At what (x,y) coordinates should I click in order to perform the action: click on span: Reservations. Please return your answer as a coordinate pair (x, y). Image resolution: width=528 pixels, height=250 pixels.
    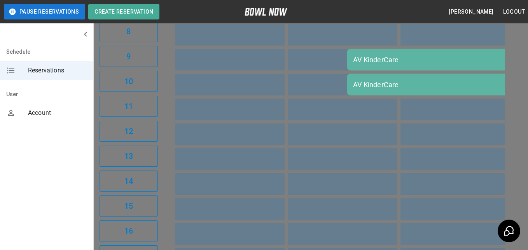
    Looking at the image, I should click on (58, 70).